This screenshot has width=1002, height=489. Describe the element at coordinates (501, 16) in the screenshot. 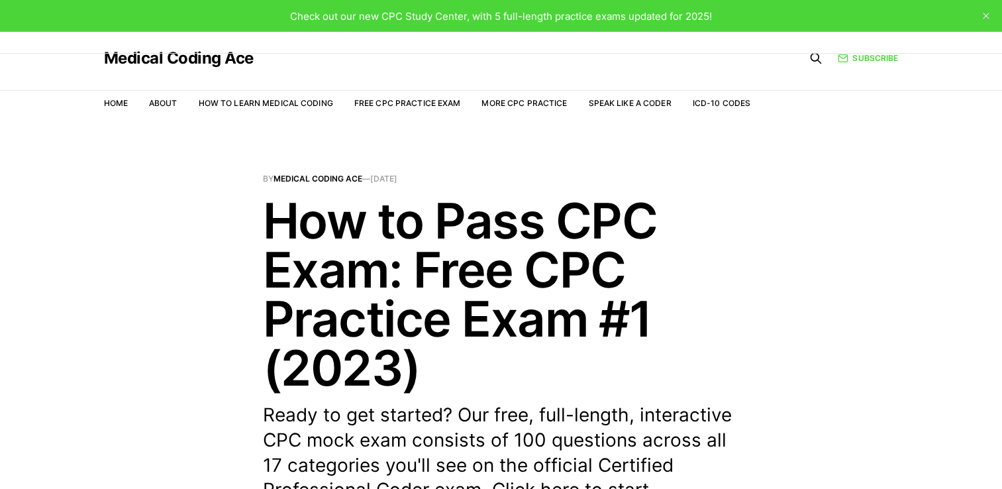

I see `span: Check out our new CPC Study Center, with 5 full-length practice exams updated for 2025!` at that location.